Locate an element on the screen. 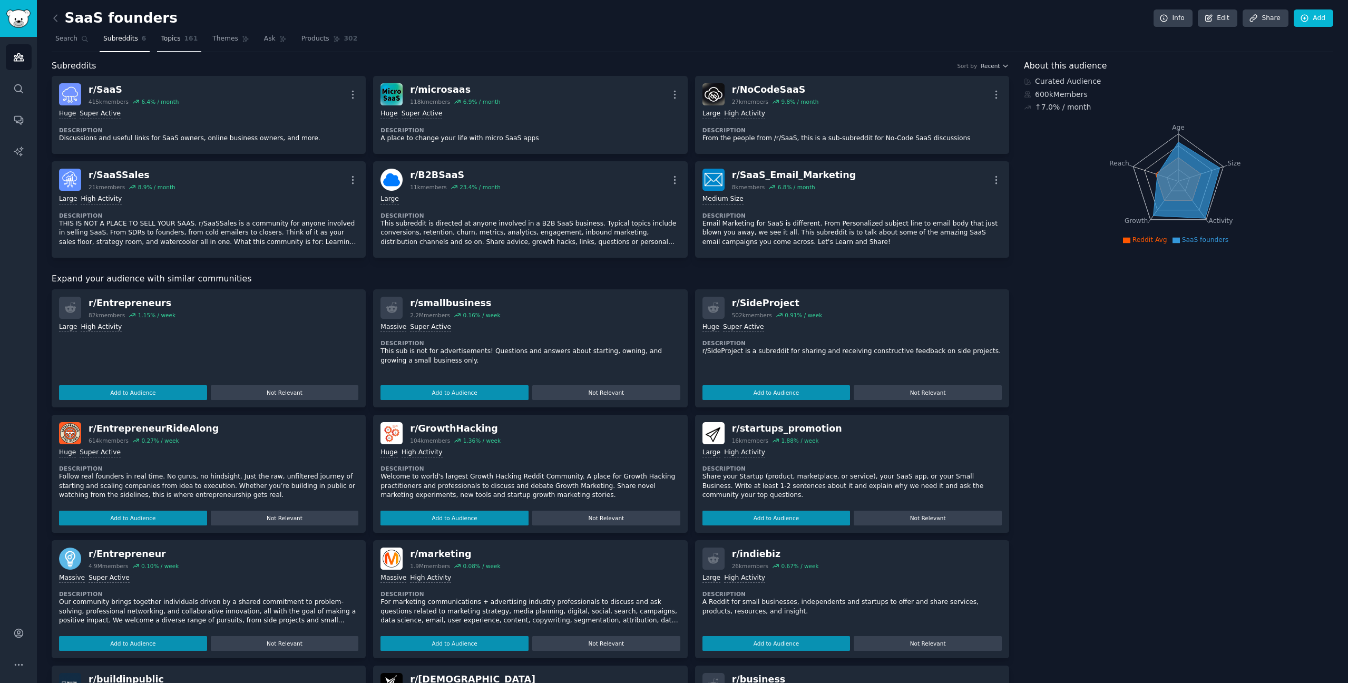 The image size is (1348, 683). div: 502k members is located at coordinates (752, 315).